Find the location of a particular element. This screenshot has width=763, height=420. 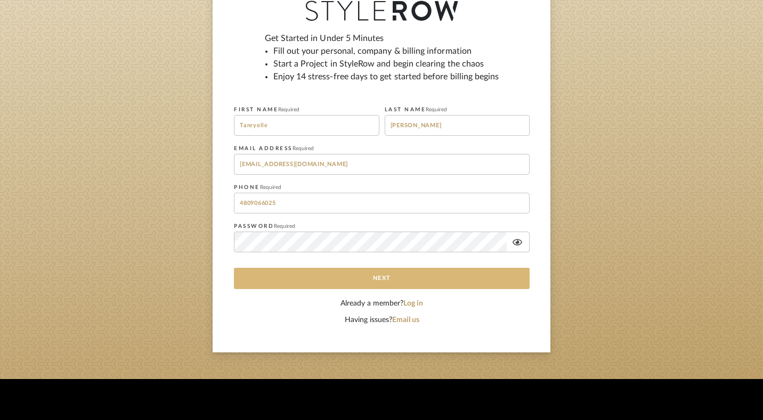

li: Fill out your personal, company & billing information is located at coordinates (386, 51).